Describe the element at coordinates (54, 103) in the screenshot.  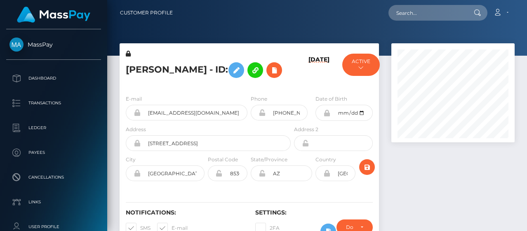
I see `p: Transactions` at that location.